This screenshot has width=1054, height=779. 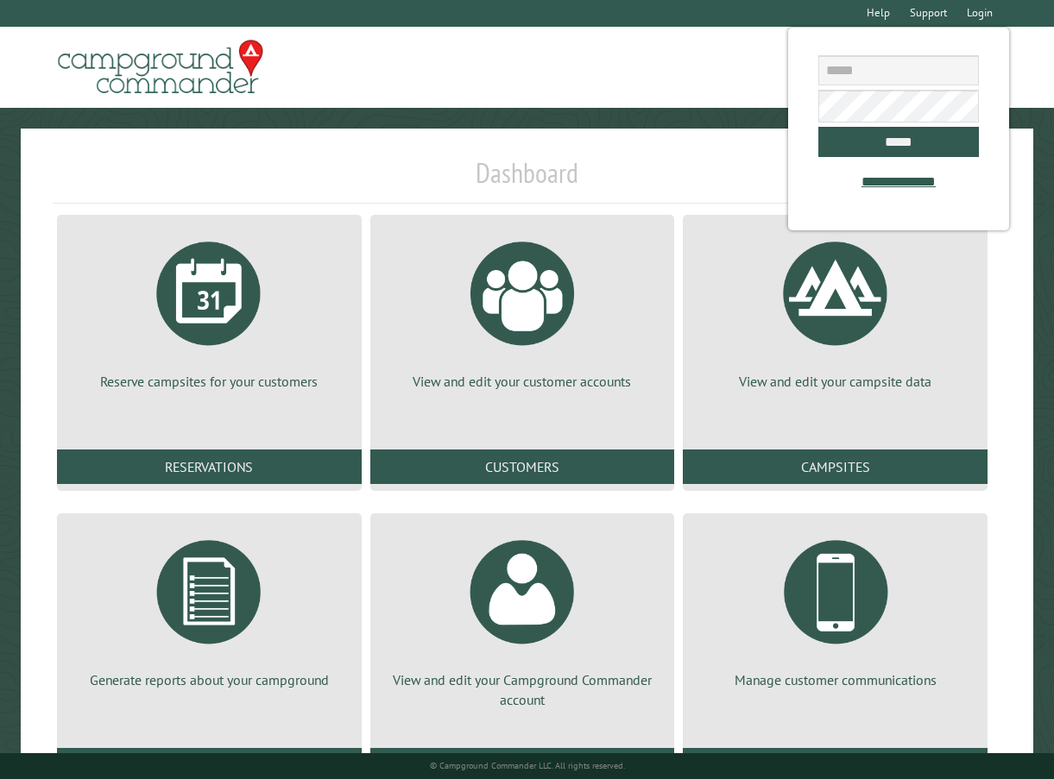 I want to click on a: Customers, so click(x=522, y=467).